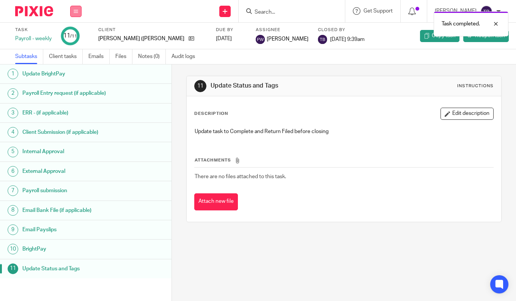  What do you see at coordinates (13, 132) in the screenshot?
I see `div: 4` at bounding box center [13, 132].